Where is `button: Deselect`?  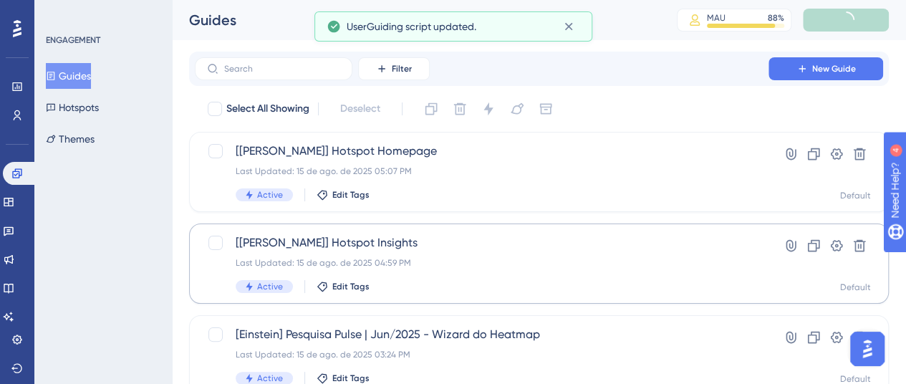
button: Deselect is located at coordinates (360, 109).